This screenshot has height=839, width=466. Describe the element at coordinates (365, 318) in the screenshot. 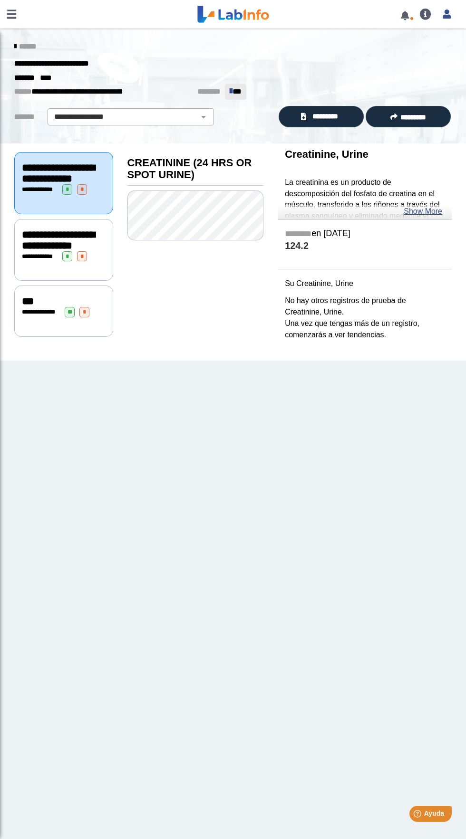

I see `p: No hay otros registros de prueba de Creatinine, Urine. Una vez que tengas más de un registro, com...` at that location.